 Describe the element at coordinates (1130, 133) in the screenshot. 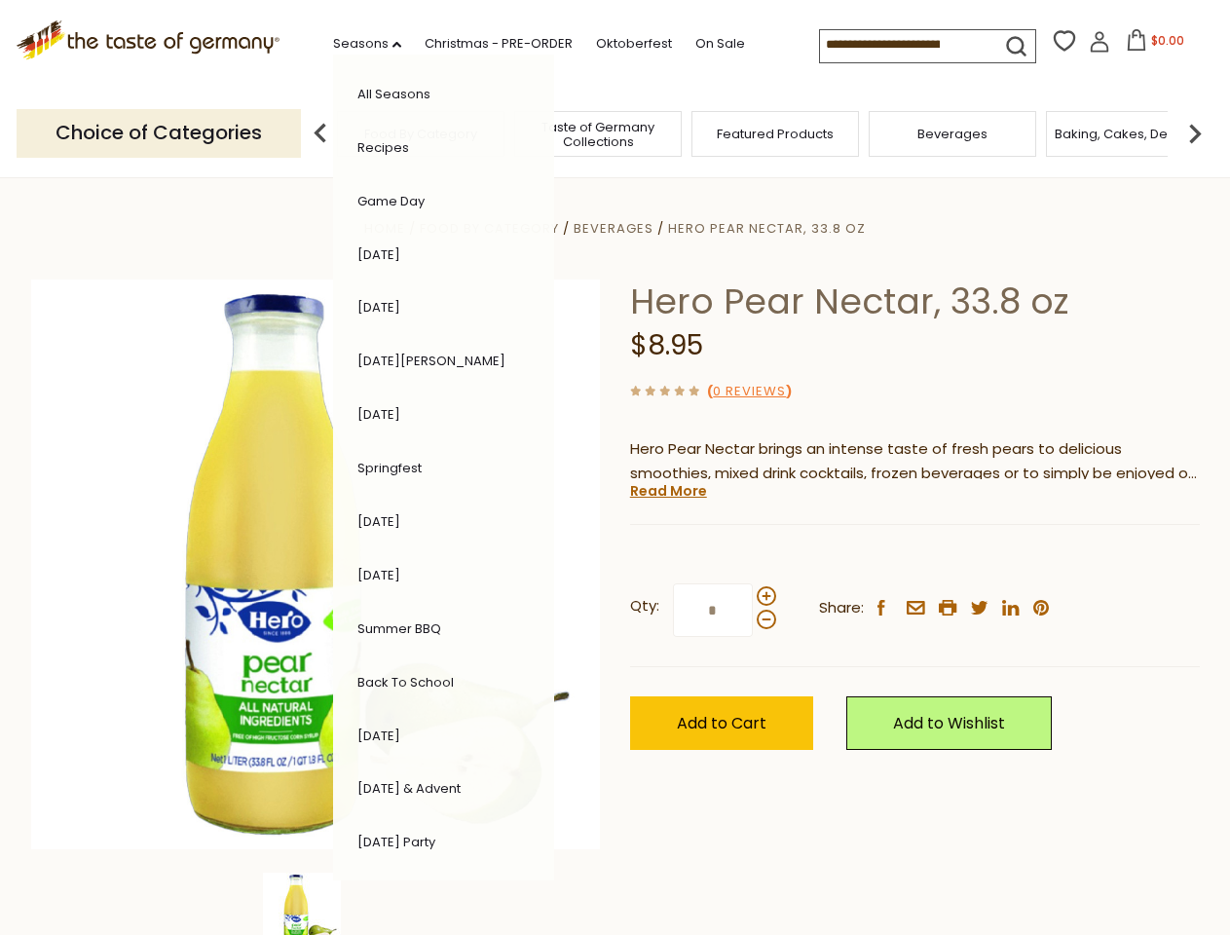

I see `span: Baking, Cakes, Desserts` at that location.